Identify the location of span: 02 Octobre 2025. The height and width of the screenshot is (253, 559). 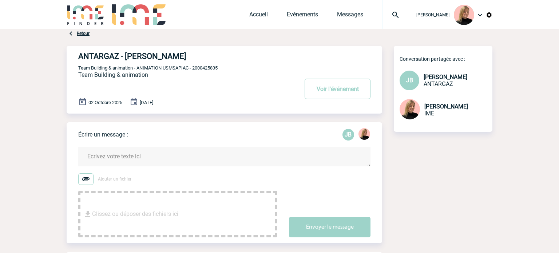
(105, 102).